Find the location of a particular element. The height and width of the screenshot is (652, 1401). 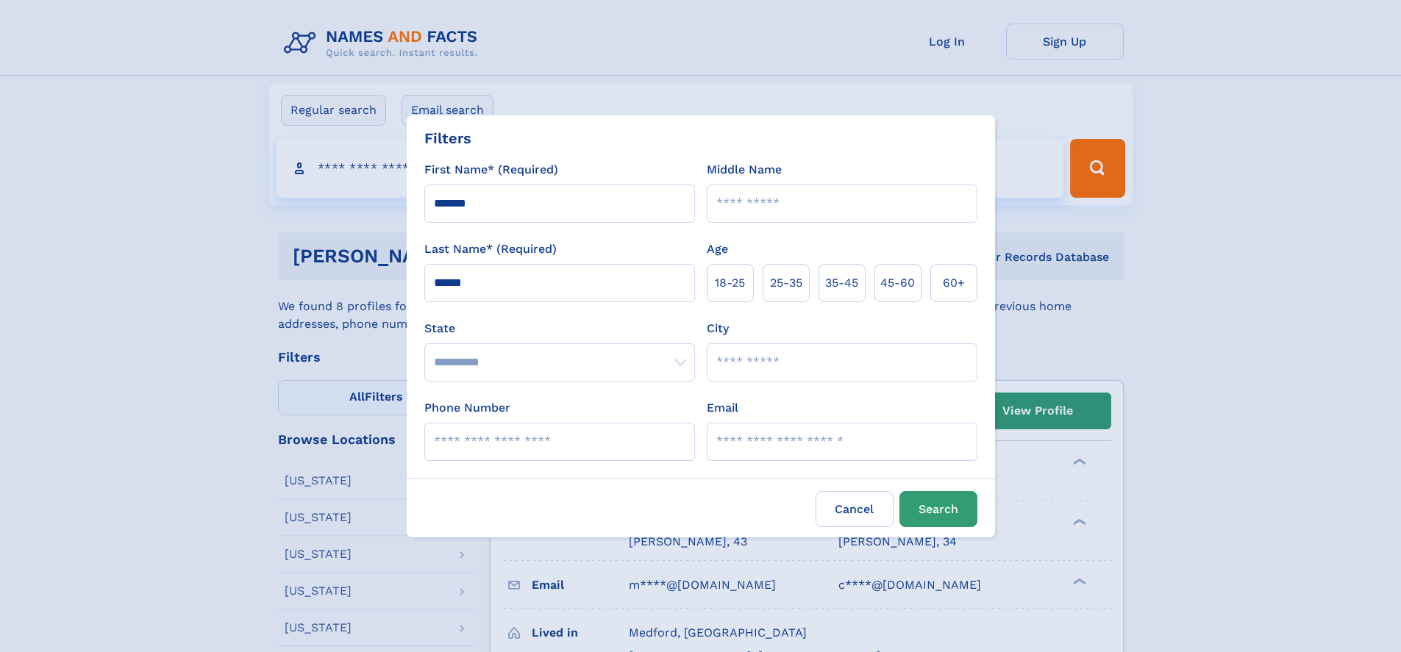

label: Email is located at coordinates (722, 408).